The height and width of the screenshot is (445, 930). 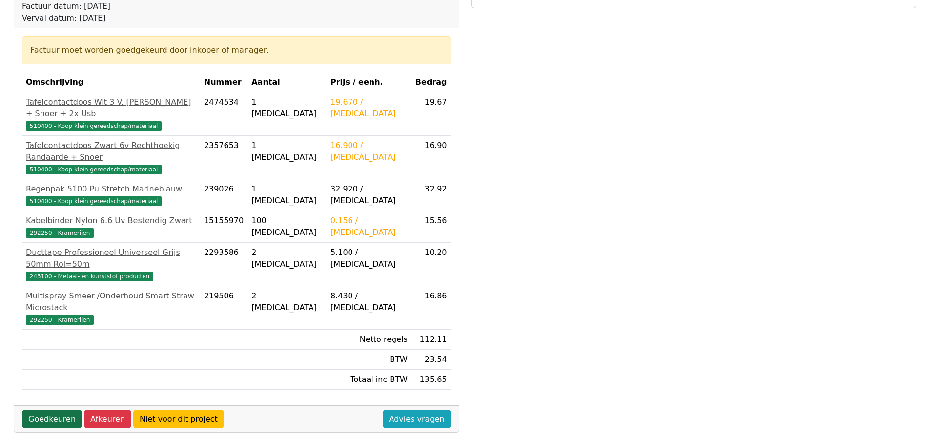 What do you see at coordinates (224, 114) in the screenshot?
I see `td: 2474534` at bounding box center [224, 114].